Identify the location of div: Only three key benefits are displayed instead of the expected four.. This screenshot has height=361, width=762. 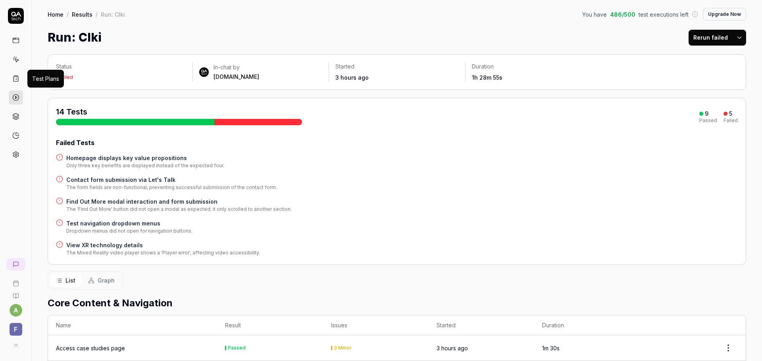
(145, 166).